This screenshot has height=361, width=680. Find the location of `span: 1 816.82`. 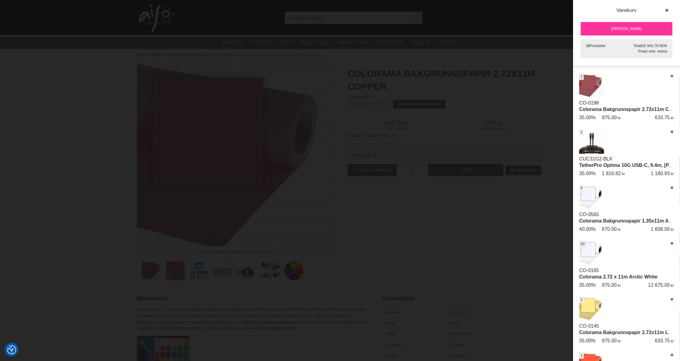

span: 1 816.82 is located at coordinates (611, 173).